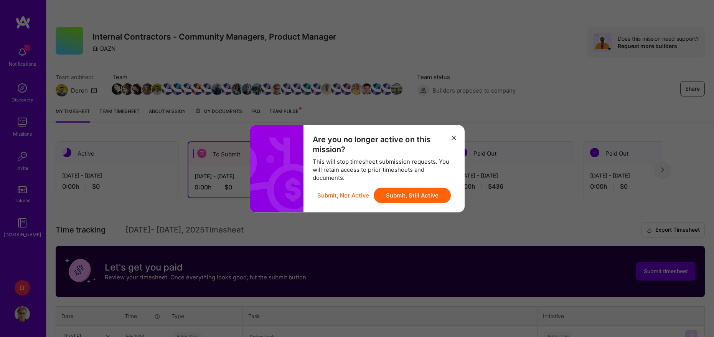 The width and height of the screenshot is (714, 337). What do you see at coordinates (283, 174) in the screenshot?
I see `i: icon Money` at bounding box center [283, 174].